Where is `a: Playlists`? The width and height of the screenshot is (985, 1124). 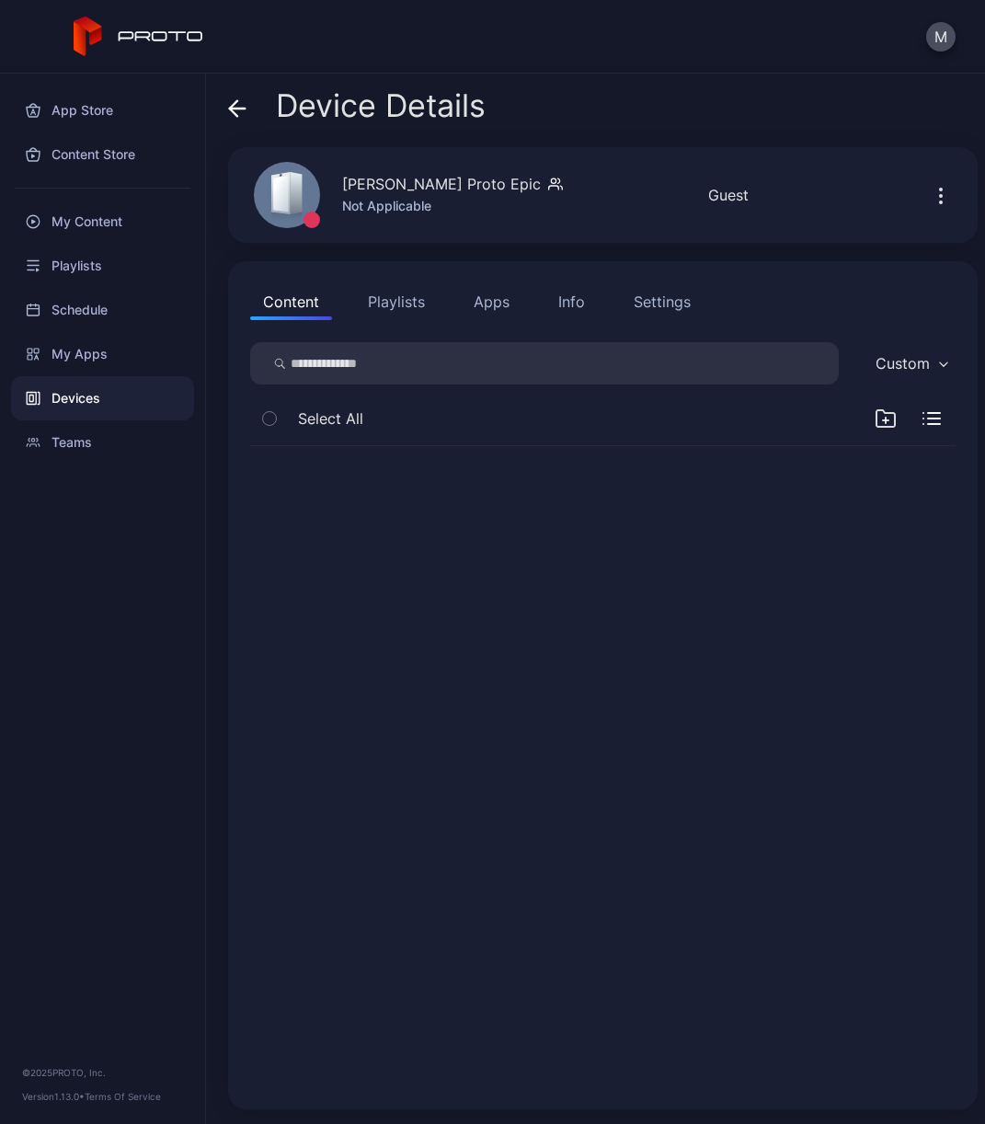 a: Playlists is located at coordinates (102, 266).